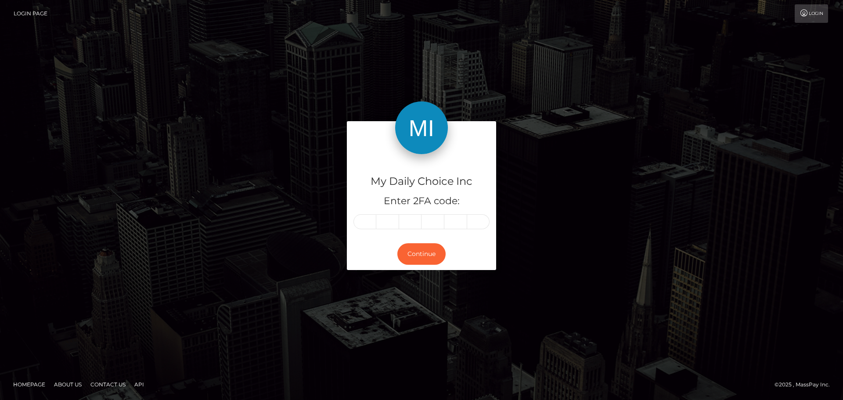 The image size is (843, 400). I want to click on a: Login Page, so click(30, 14).